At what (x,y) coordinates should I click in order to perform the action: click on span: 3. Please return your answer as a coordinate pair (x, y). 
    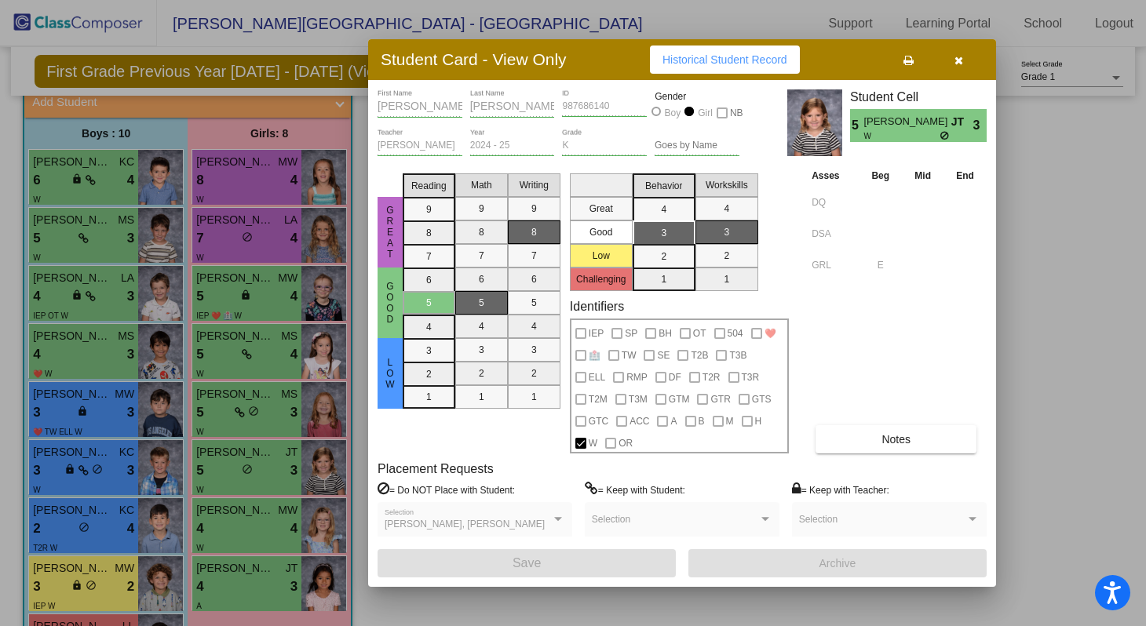
    Looking at the image, I should click on (979, 126).